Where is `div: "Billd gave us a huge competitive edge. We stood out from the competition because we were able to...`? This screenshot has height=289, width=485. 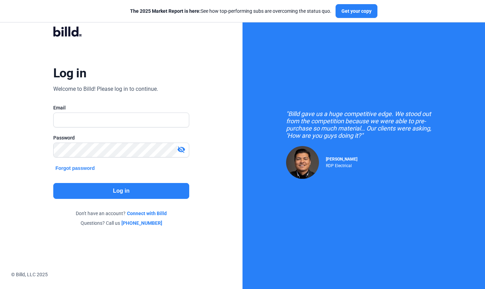
div: "Billd gave us a huge competitive edge. We stood out from the competition because we were able to... is located at coordinates (364, 125).